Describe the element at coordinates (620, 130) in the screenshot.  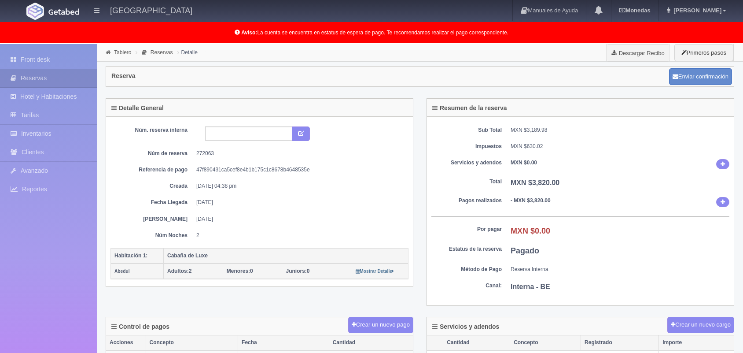
I see `dd: MXN $3,189.98` at that location.